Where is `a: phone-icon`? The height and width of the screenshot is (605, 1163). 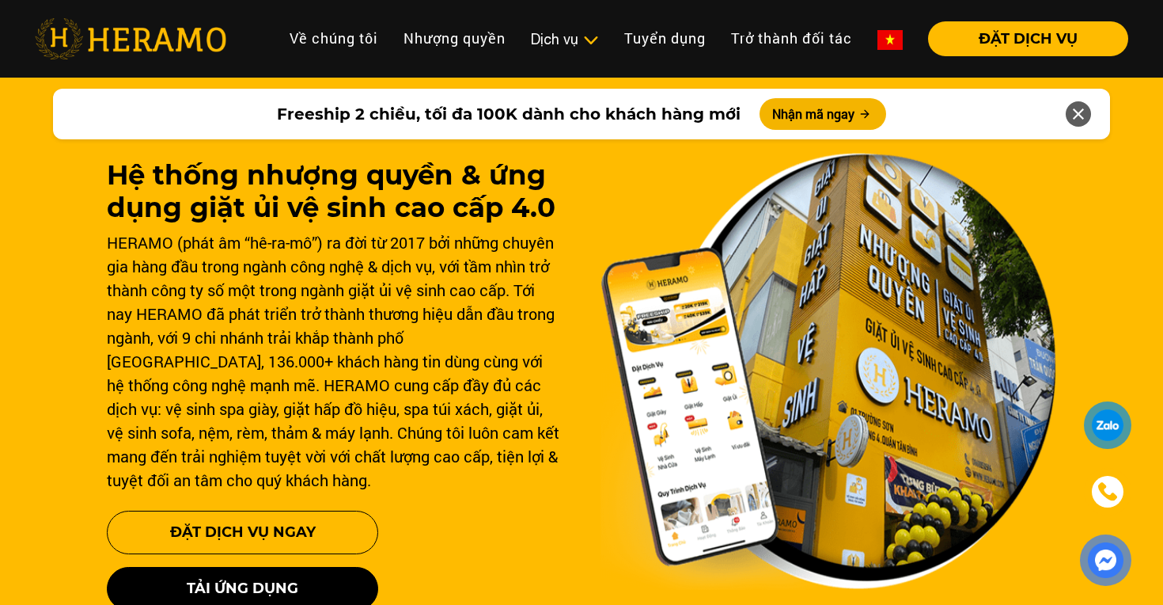 a: phone-icon is located at coordinates (1108, 491).